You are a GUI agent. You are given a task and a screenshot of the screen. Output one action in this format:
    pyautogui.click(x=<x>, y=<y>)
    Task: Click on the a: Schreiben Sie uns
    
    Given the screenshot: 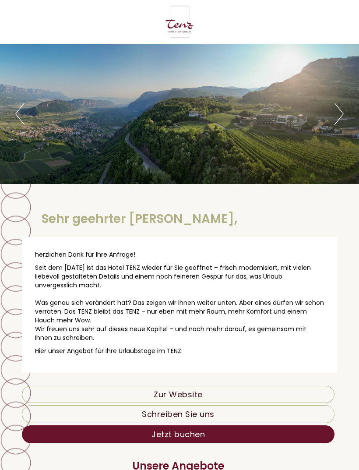 What is the action you would take?
    pyautogui.click(x=178, y=414)
    